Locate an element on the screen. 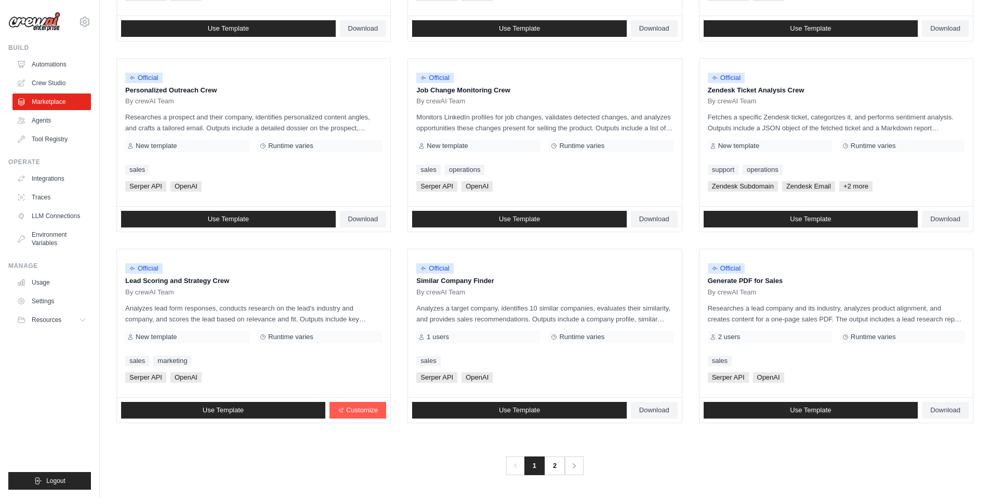 Image resolution: width=990 pixels, height=498 pixels. span: Customize is located at coordinates (362, 410).